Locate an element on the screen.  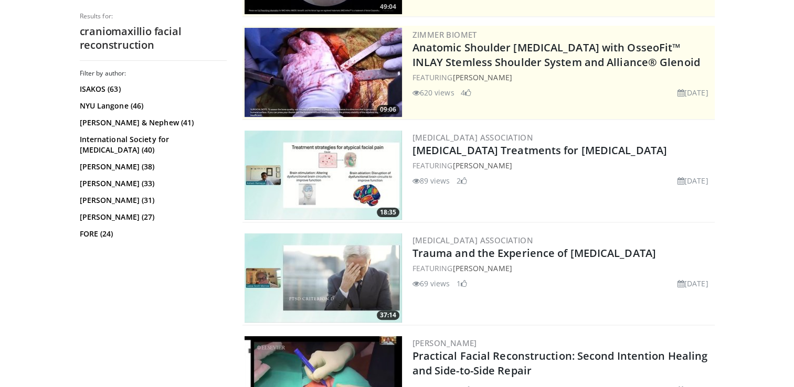
span: 37:14 is located at coordinates (388, 316).